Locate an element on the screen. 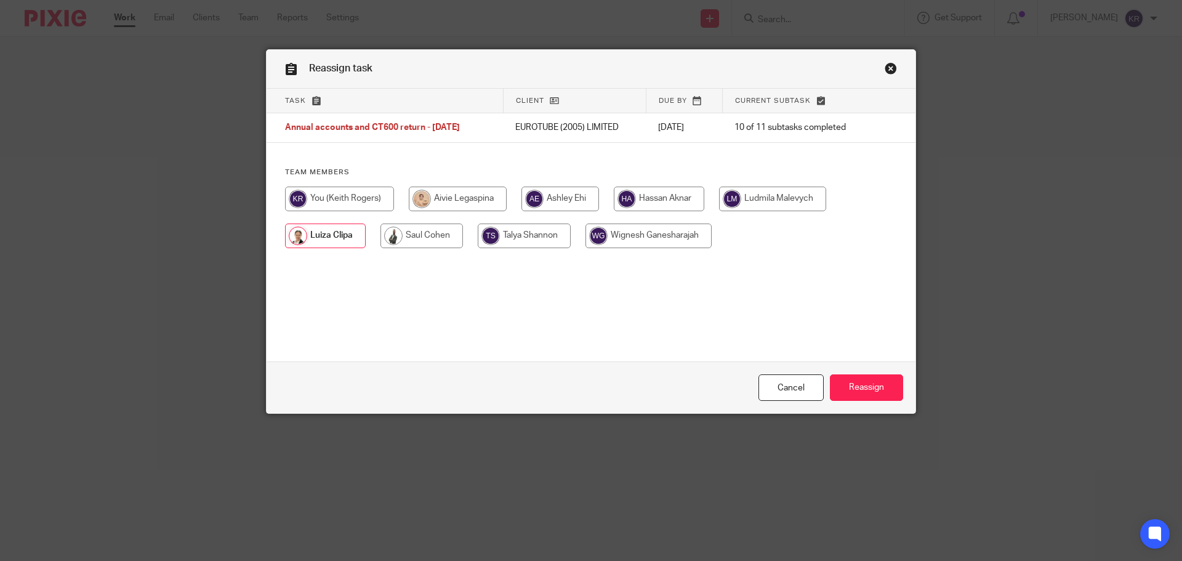  p: EUROTUBE (2005) LIMITED is located at coordinates (574, 127).